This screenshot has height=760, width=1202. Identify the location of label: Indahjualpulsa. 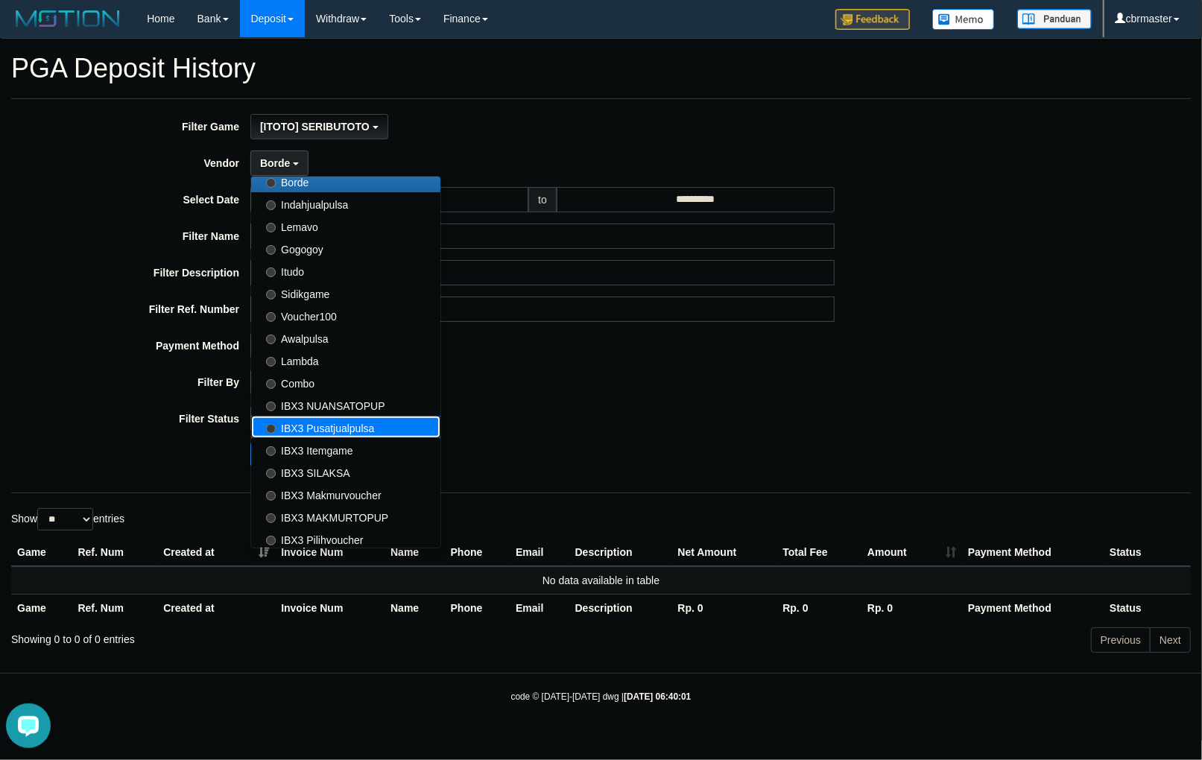
(346, 203).